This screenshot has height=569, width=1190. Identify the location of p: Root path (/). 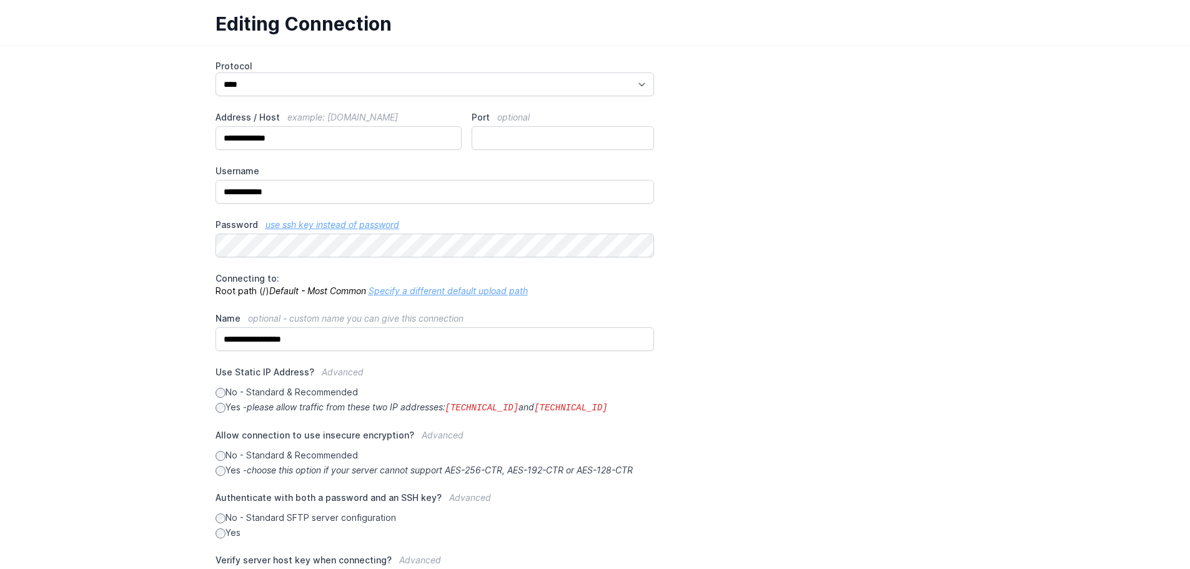
(435, 285).